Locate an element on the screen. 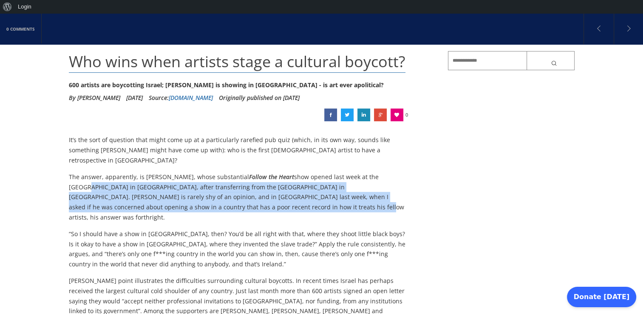 Image resolution: width=643 pixels, height=314 pixels. span: Who wins when artists stage a cultural boycott? is located at coordinates (237, 61).